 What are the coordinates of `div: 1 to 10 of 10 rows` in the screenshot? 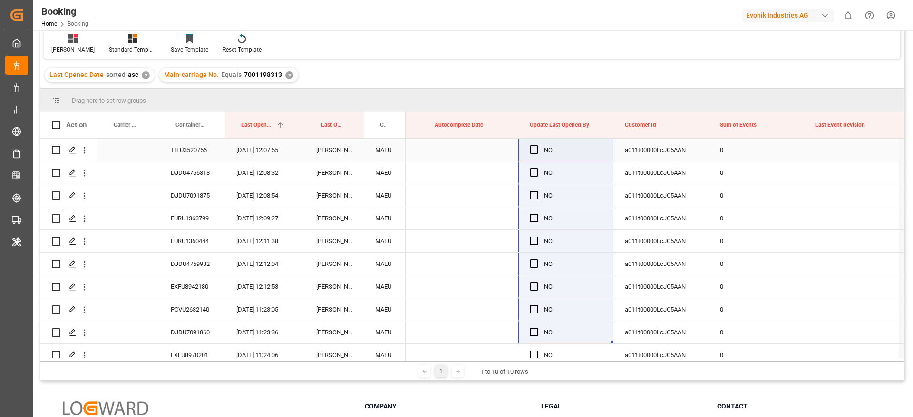 It's located at (504, 372).